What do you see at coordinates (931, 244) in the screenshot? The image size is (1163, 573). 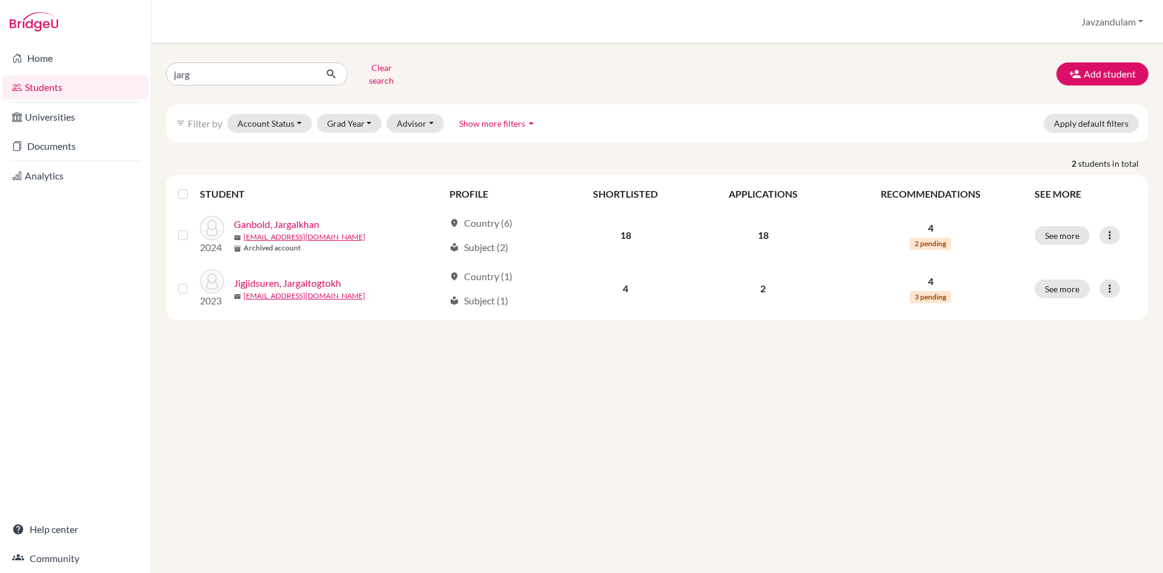 I see `span: 2 pending` at bounding box center [931, 244].